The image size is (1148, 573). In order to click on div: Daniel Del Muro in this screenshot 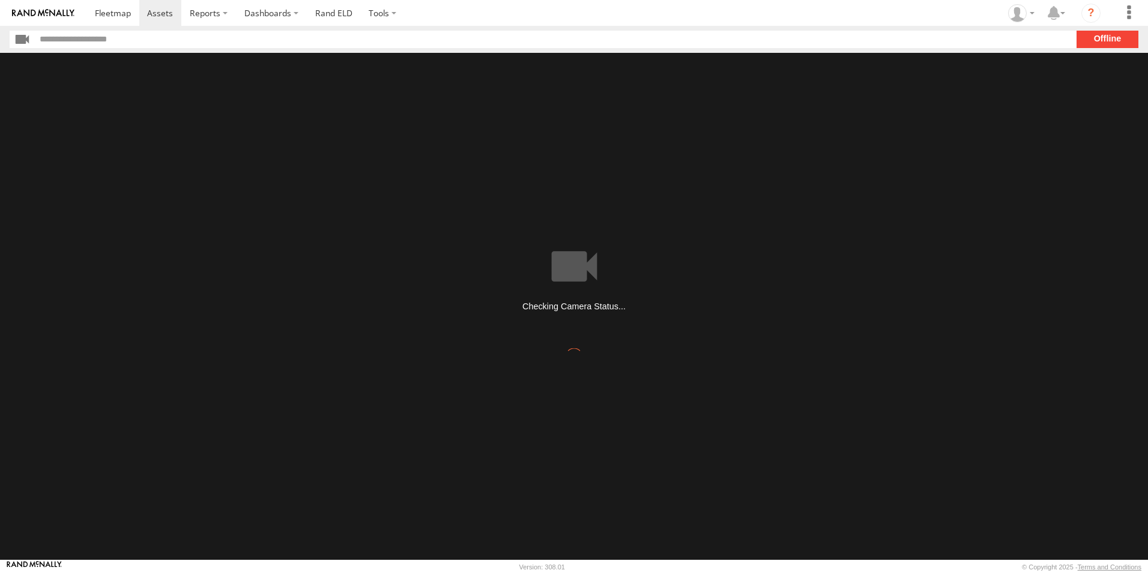, I will do `click(1021, 13)`.